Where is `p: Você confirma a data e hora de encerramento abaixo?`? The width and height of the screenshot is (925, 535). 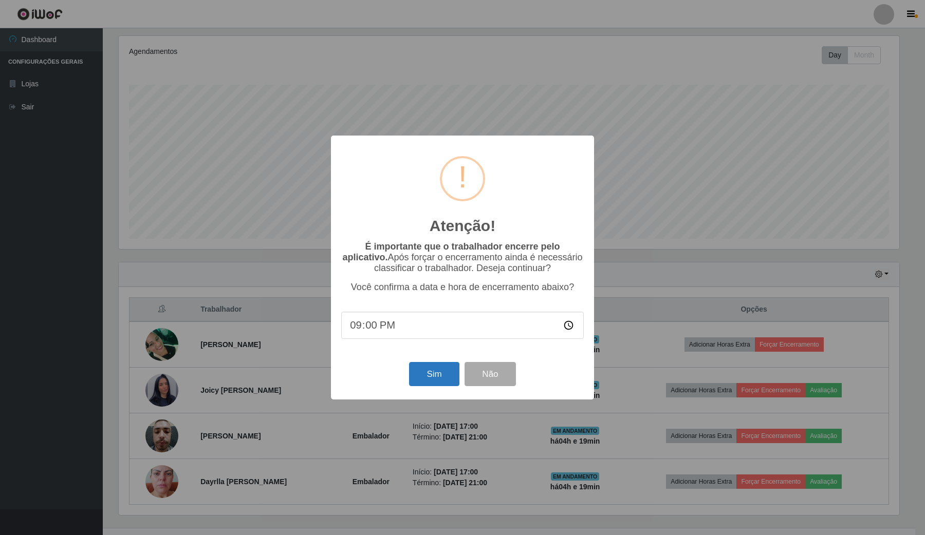 p: Você confirma a data e hora de encerramento abaixo? is located at coordinates (462, 287).